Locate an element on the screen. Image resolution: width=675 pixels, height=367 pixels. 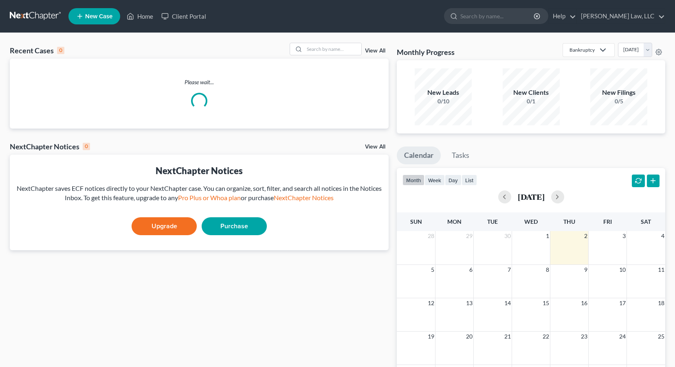
span: Tue is located at coordinates (492, 222).